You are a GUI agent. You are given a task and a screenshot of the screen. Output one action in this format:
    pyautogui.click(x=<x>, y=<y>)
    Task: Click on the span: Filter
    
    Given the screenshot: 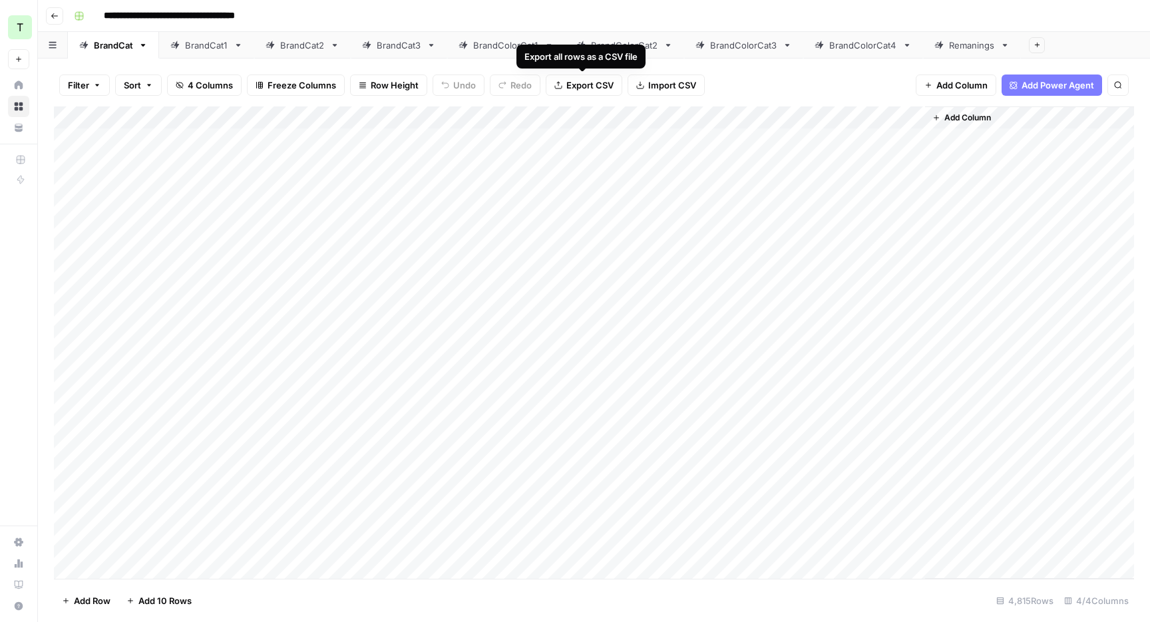 What is the action you would take?
    pyautogui.click(x=79, y=85)
    